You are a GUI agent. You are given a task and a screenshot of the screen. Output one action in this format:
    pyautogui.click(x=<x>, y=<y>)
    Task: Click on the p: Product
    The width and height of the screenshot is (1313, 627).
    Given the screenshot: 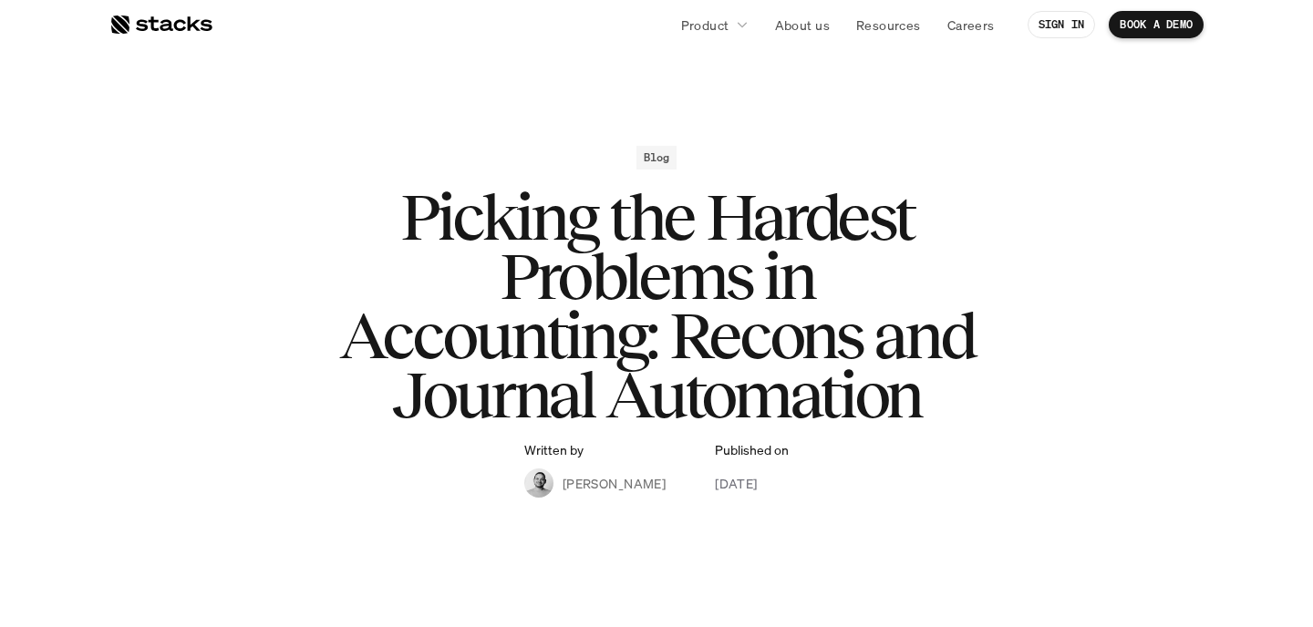 What is the action you would take?
    pyautogui.click(x=705, y=25)
    